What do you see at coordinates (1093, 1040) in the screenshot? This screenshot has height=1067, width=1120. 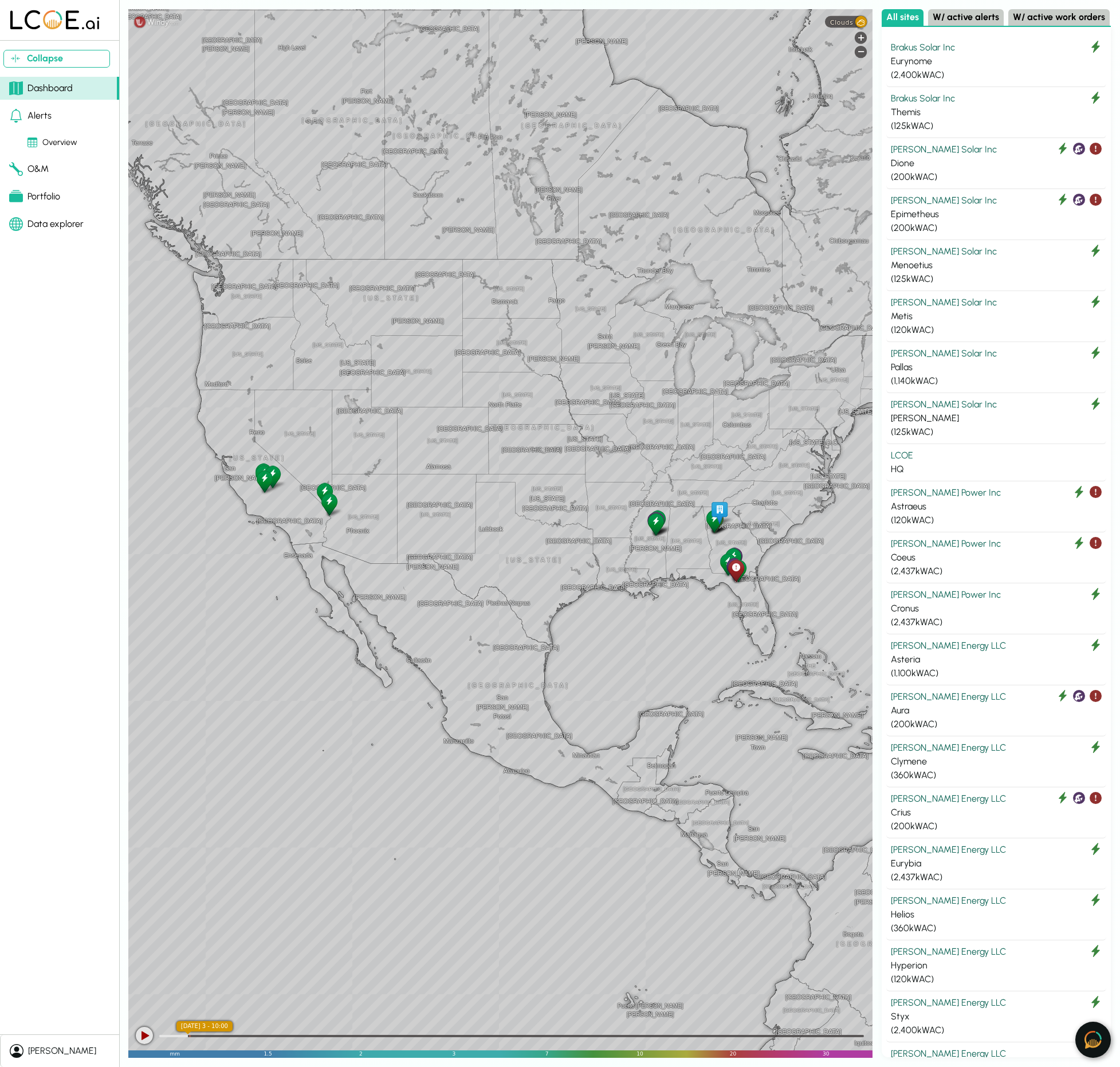 I see `img: open chat` at bounding box center [1093, 1040].